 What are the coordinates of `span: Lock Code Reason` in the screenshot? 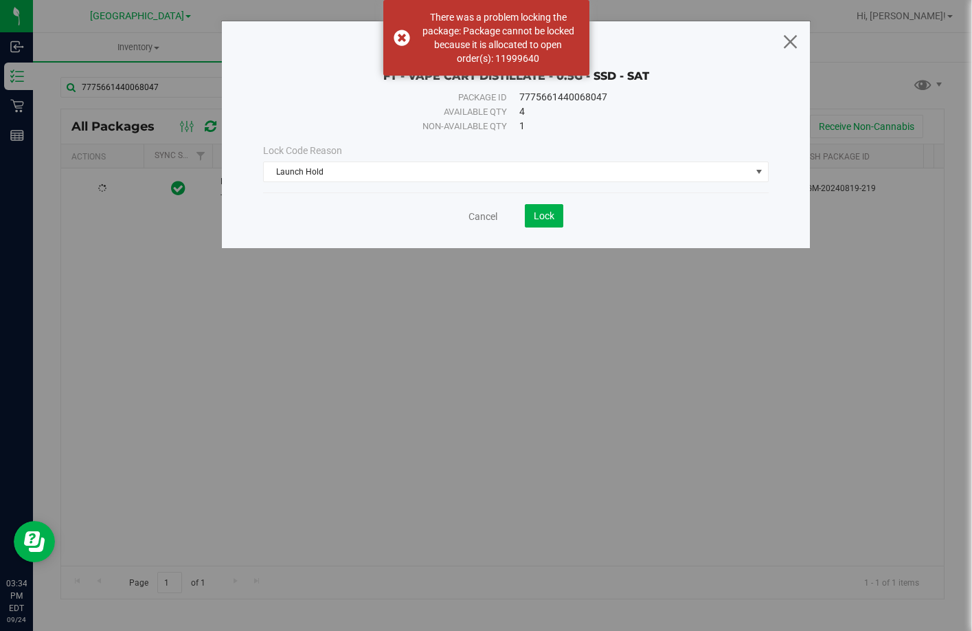 It's located at (302, 150).